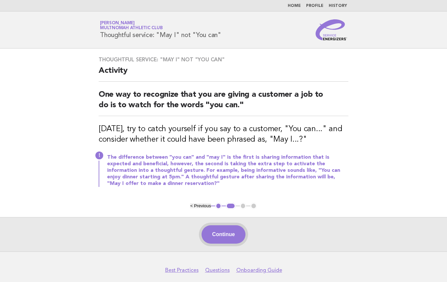  What do you see at coordinates (259, 270) in the screenshot?
I see `a: Onboarding Guide` at bounding box center [259, 270].